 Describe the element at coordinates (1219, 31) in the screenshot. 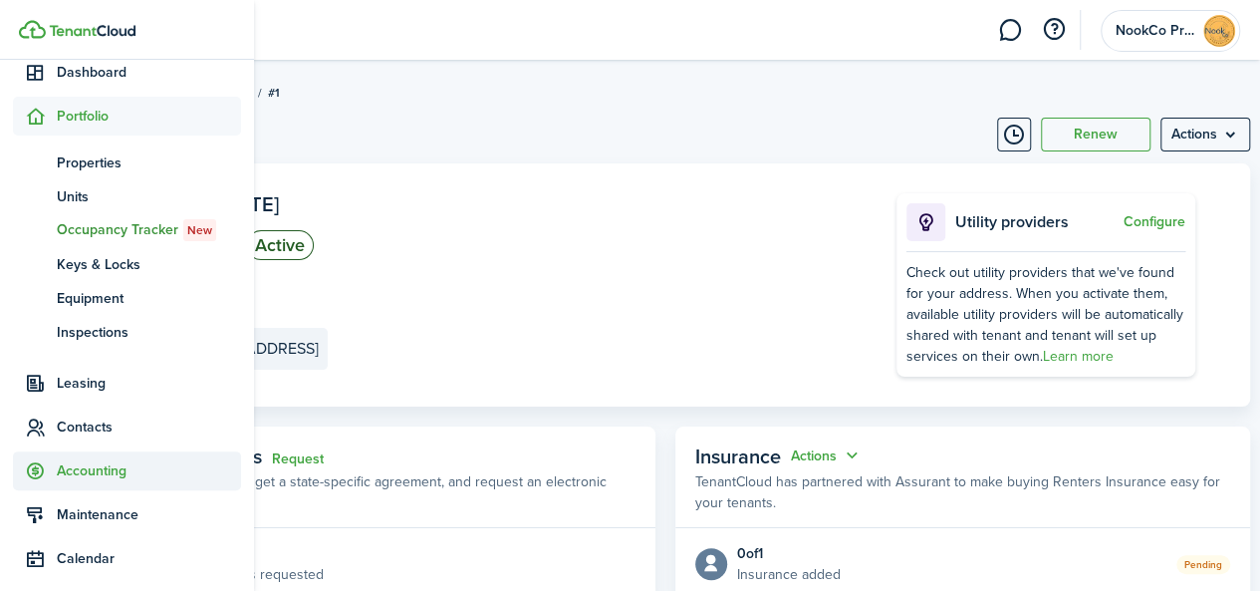

I see `img: NookCo Properties LLC` at that location.